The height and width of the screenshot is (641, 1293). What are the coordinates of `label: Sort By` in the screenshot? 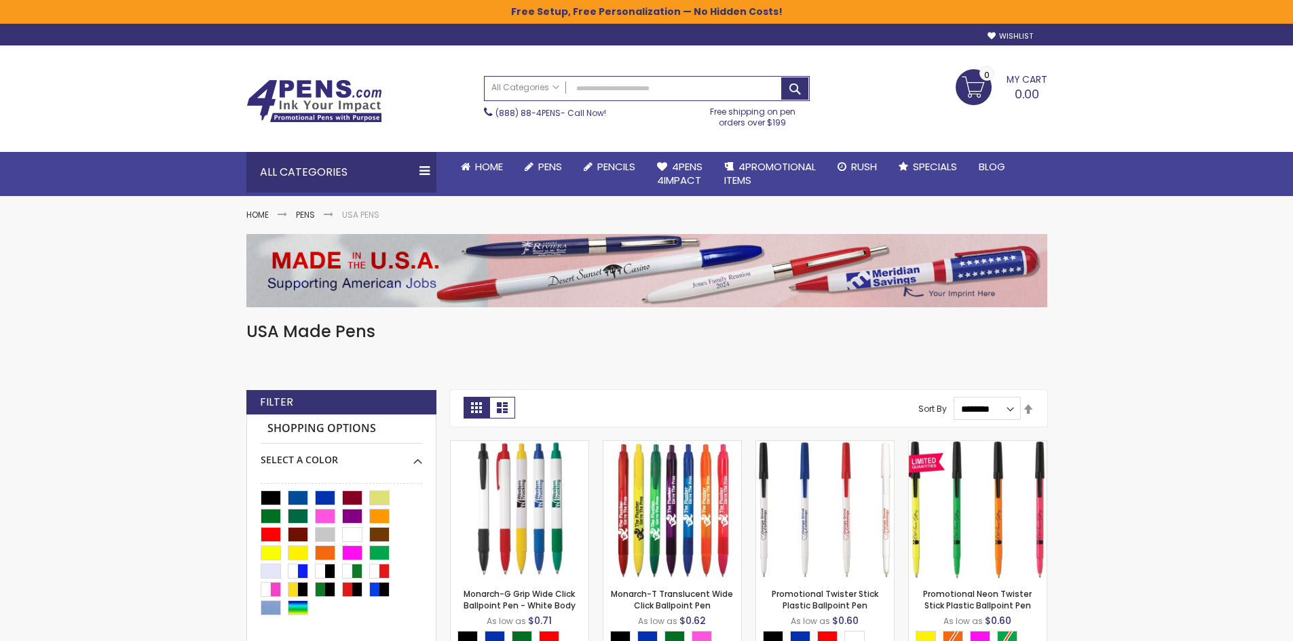 It's located at (933, 409).